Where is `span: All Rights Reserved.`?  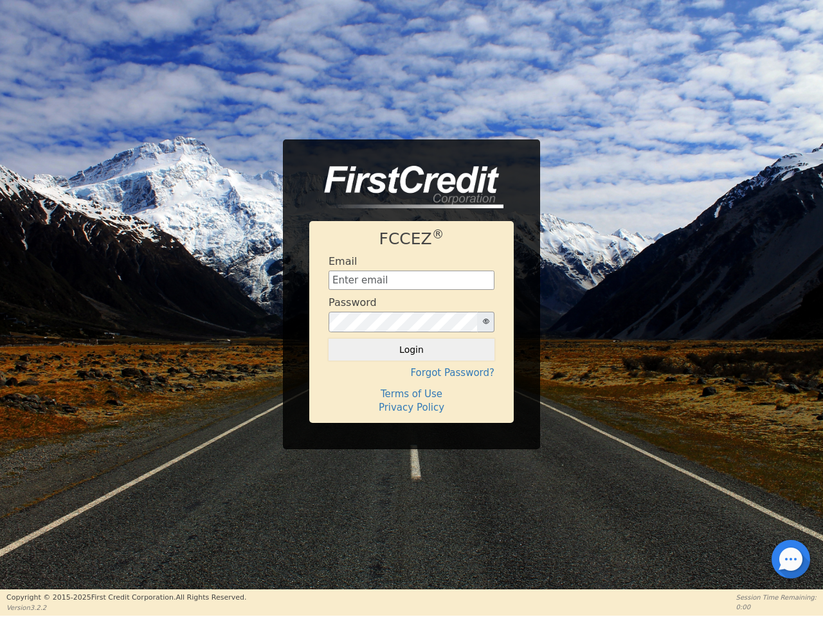
span: All Rights Reserved. is located at coordinates (211, 597).